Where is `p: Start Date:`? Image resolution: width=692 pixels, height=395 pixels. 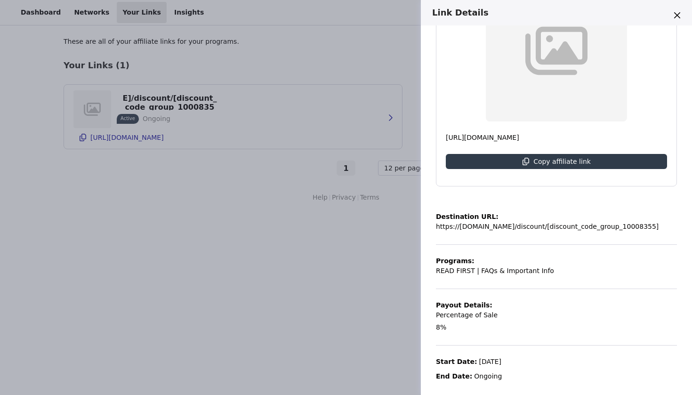 p: Start Date: is located at coordinates (457, 362).